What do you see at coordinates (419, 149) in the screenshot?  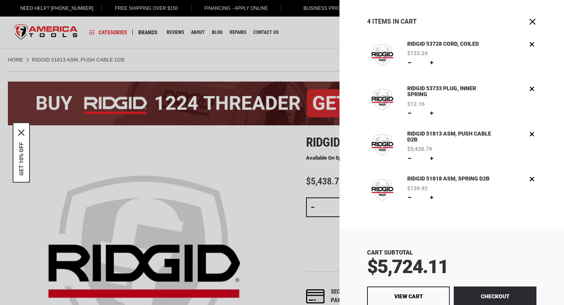 I see `span: $5,438.79` at bounding box center [419, 149].